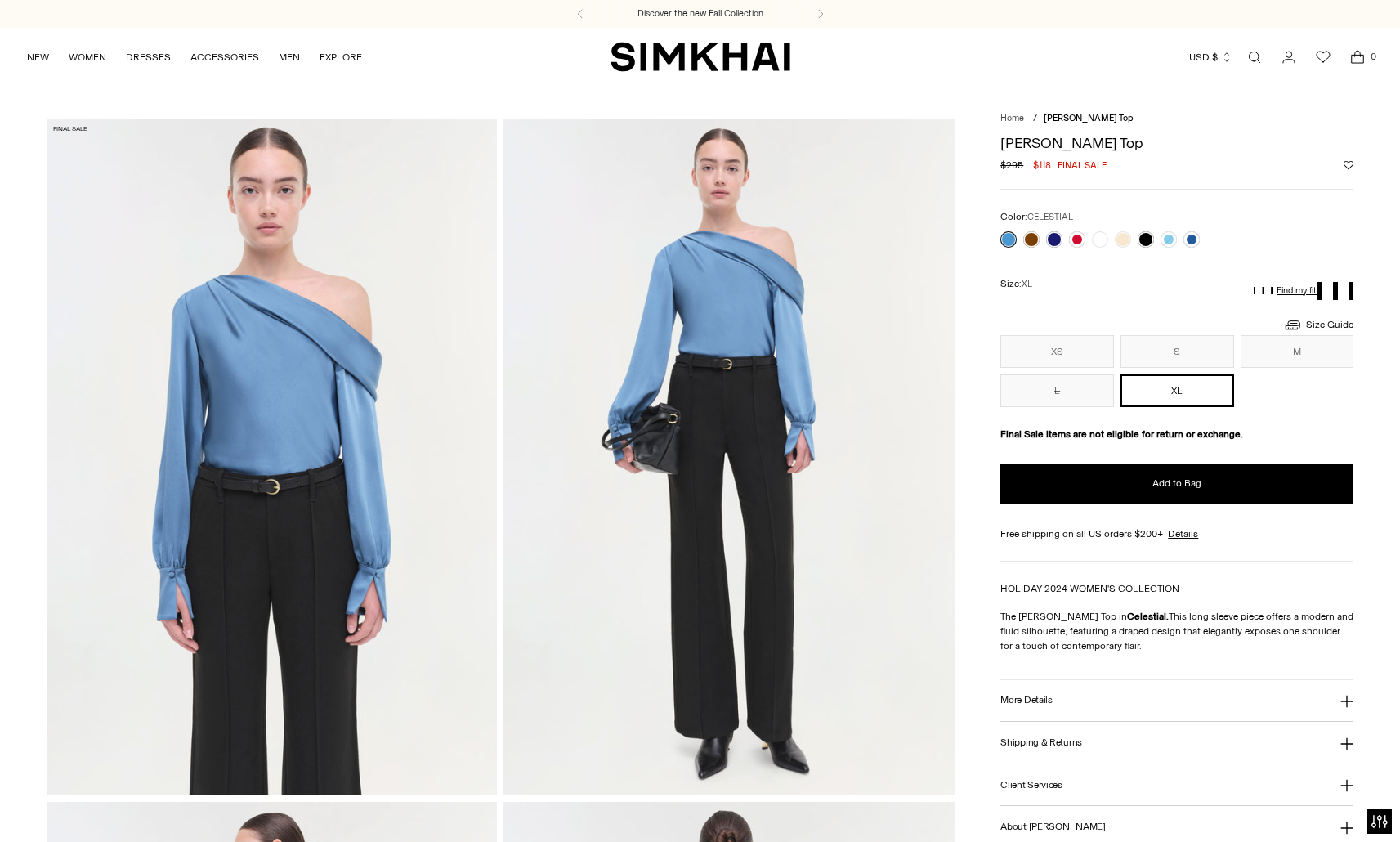 Image resolution: width=1400 pixels, height=842 pixels. Describe the element at coordinates (1012, 118) in the screenshot. I see `a: Home` at that location.